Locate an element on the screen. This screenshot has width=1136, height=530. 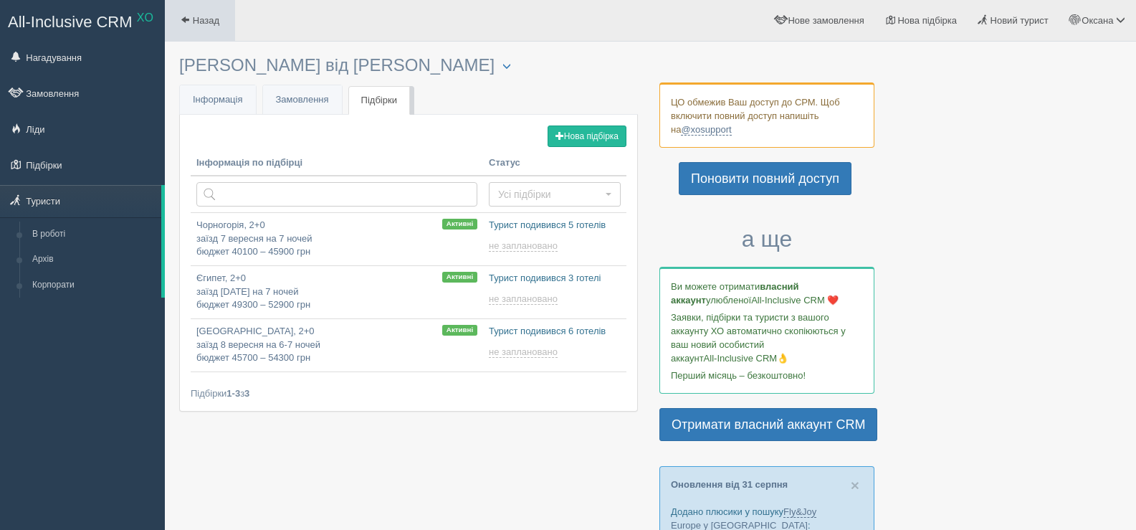
span: Нова підбірка is located at coordinates (927, 20).